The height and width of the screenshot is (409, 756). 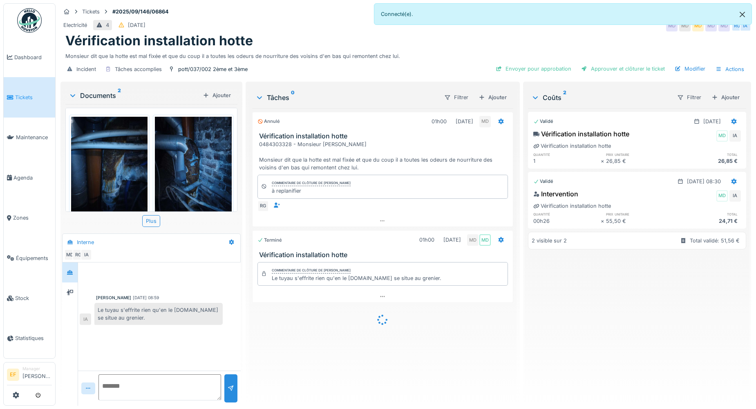 What do you see at coordinates (566, 214) in the screenshot?
I see `h6: quantité` at bounding box center [566, 214].